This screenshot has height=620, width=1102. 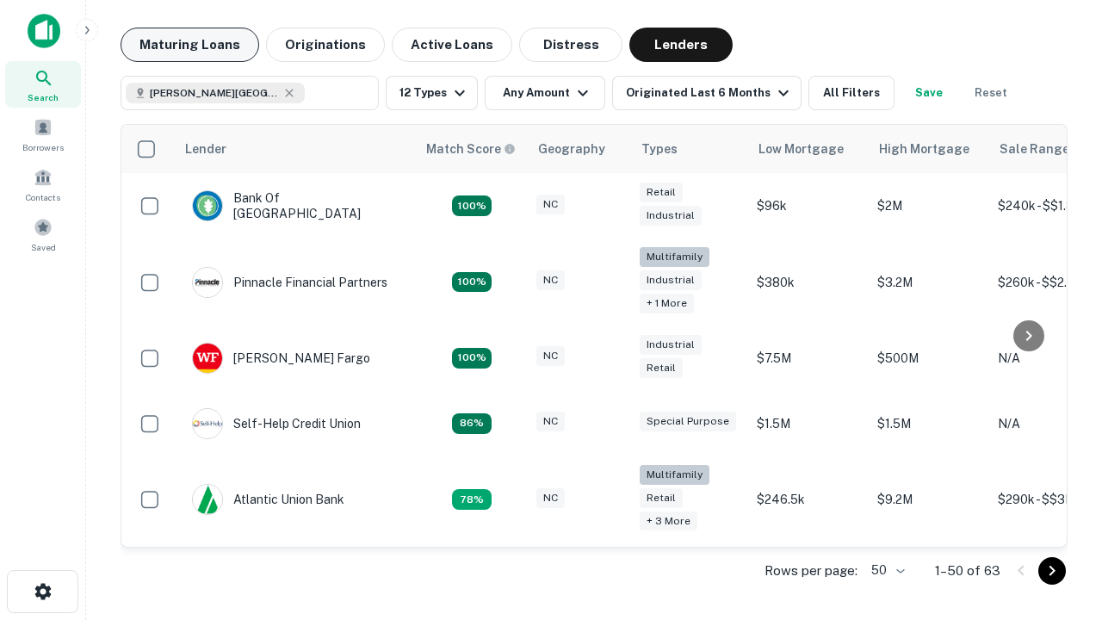 What do you see at coordinates (431, 93) in the screenshot?
I see `button: 12 Types` at bounding box center [431, 93].